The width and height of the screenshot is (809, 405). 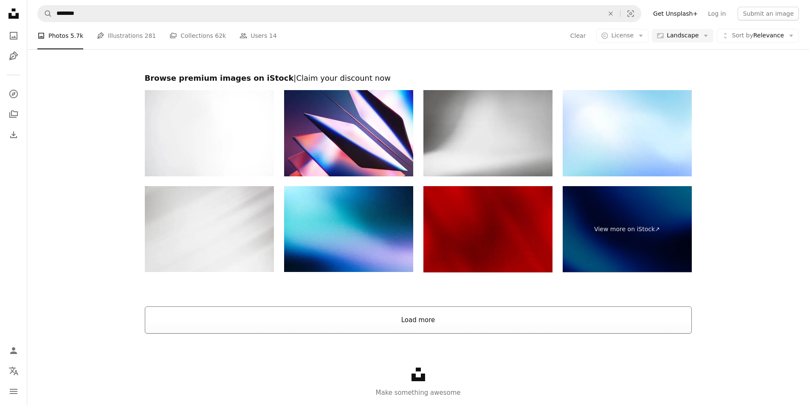 I want to click on button: Submit an image, so click(x=768, y=14).